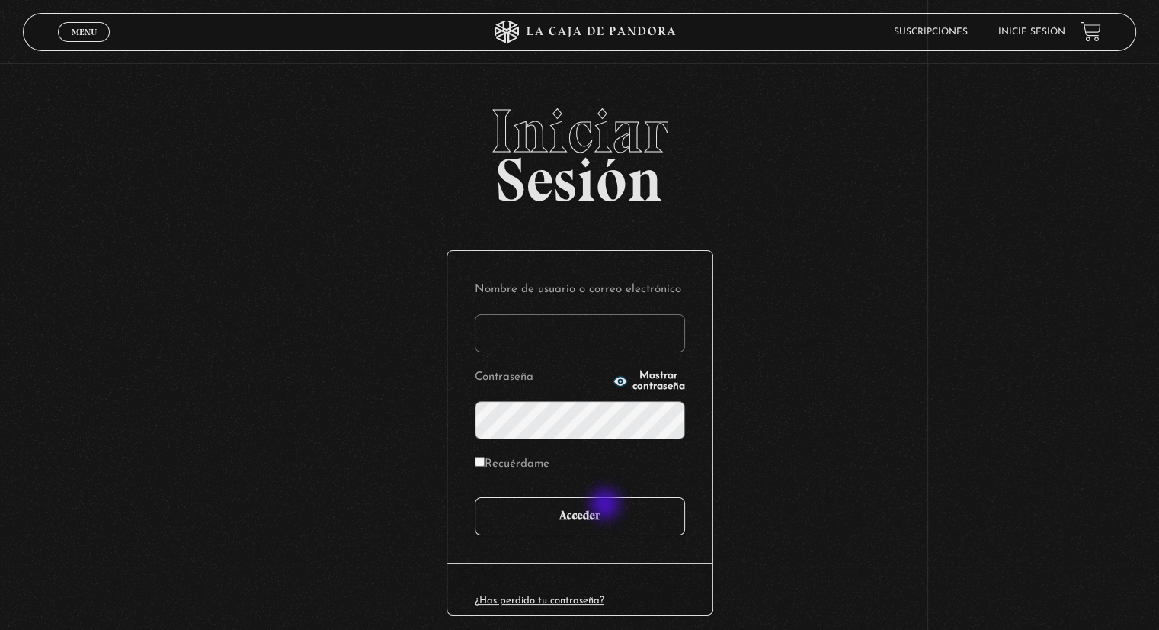  I want to click on span: Menu, so click(84, 32).